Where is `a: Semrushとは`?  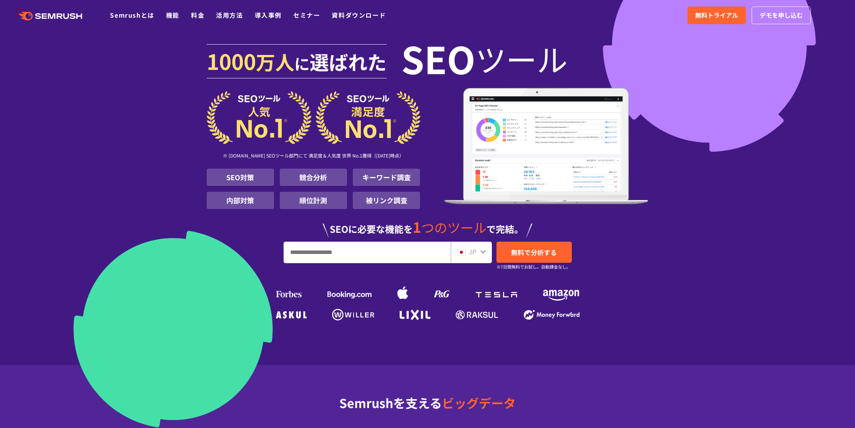
a: Semrushとは is located at coordinates (132, 15).